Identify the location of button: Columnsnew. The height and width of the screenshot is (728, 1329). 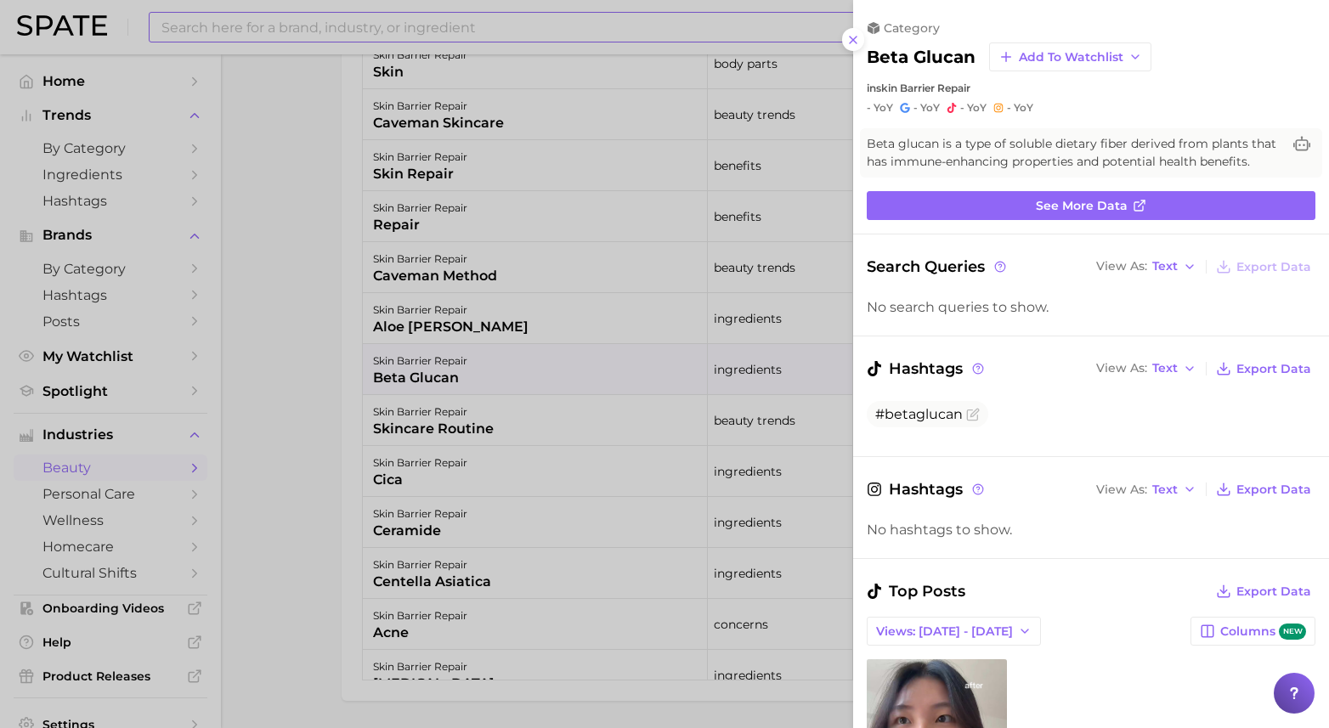
(1253, 632).